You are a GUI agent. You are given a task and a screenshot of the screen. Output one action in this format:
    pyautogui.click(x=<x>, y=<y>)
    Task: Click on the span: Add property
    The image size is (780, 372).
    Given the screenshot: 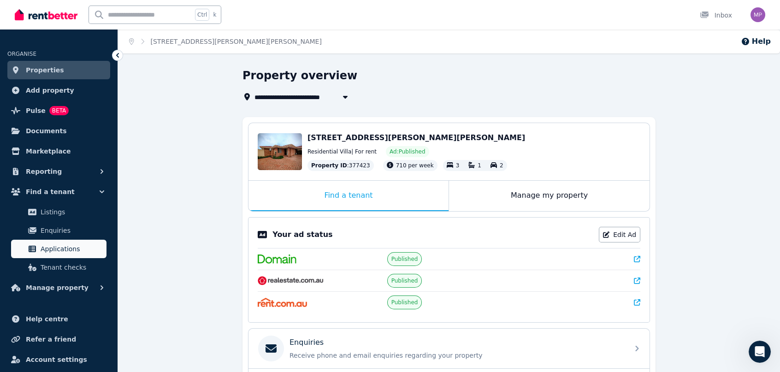 What is the action you would take?
    pyautogui.click(x=50, y=90)
    